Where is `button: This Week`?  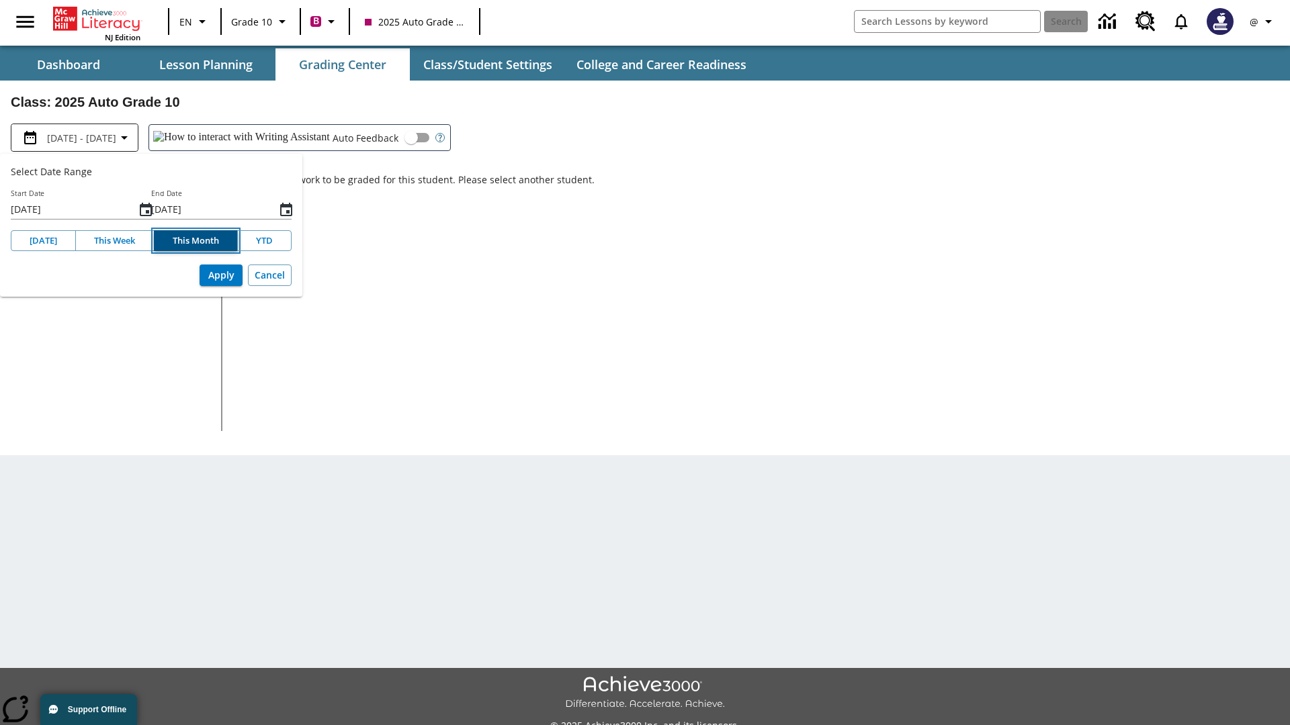 button: This Week is located at coordinates (114, 240).